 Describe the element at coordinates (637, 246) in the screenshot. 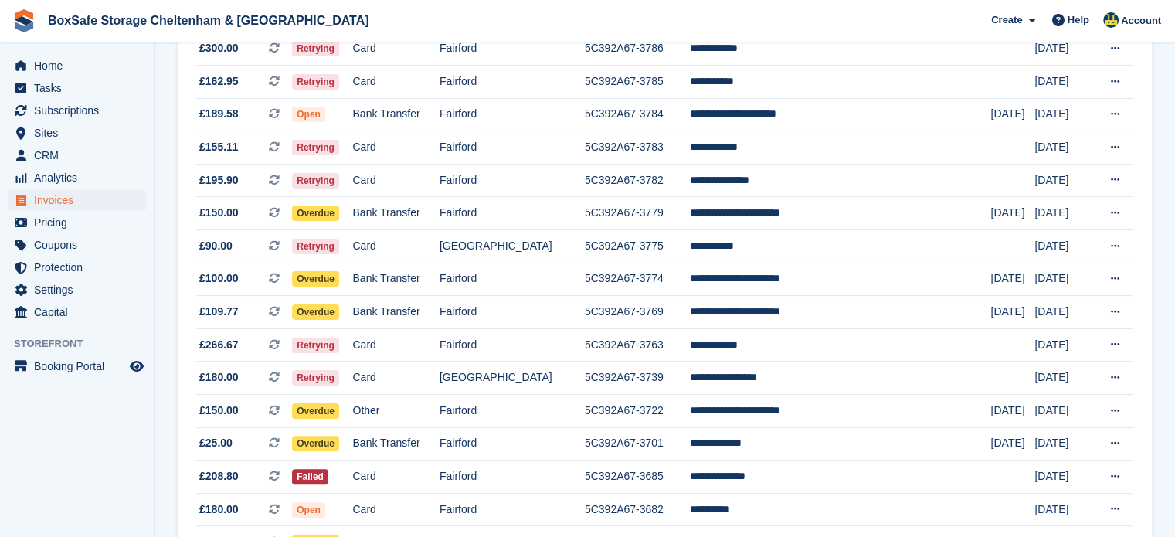

I see `td: 5C392A67-3775` at that location.